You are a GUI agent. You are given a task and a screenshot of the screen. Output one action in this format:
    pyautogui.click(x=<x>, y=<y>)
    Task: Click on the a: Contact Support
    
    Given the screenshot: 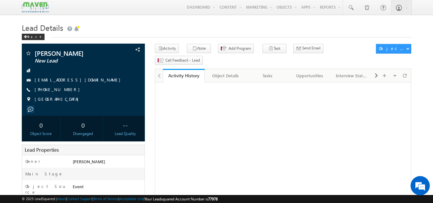 What is the action you would take?
    pyautogui.click(x=79, y=198)
    